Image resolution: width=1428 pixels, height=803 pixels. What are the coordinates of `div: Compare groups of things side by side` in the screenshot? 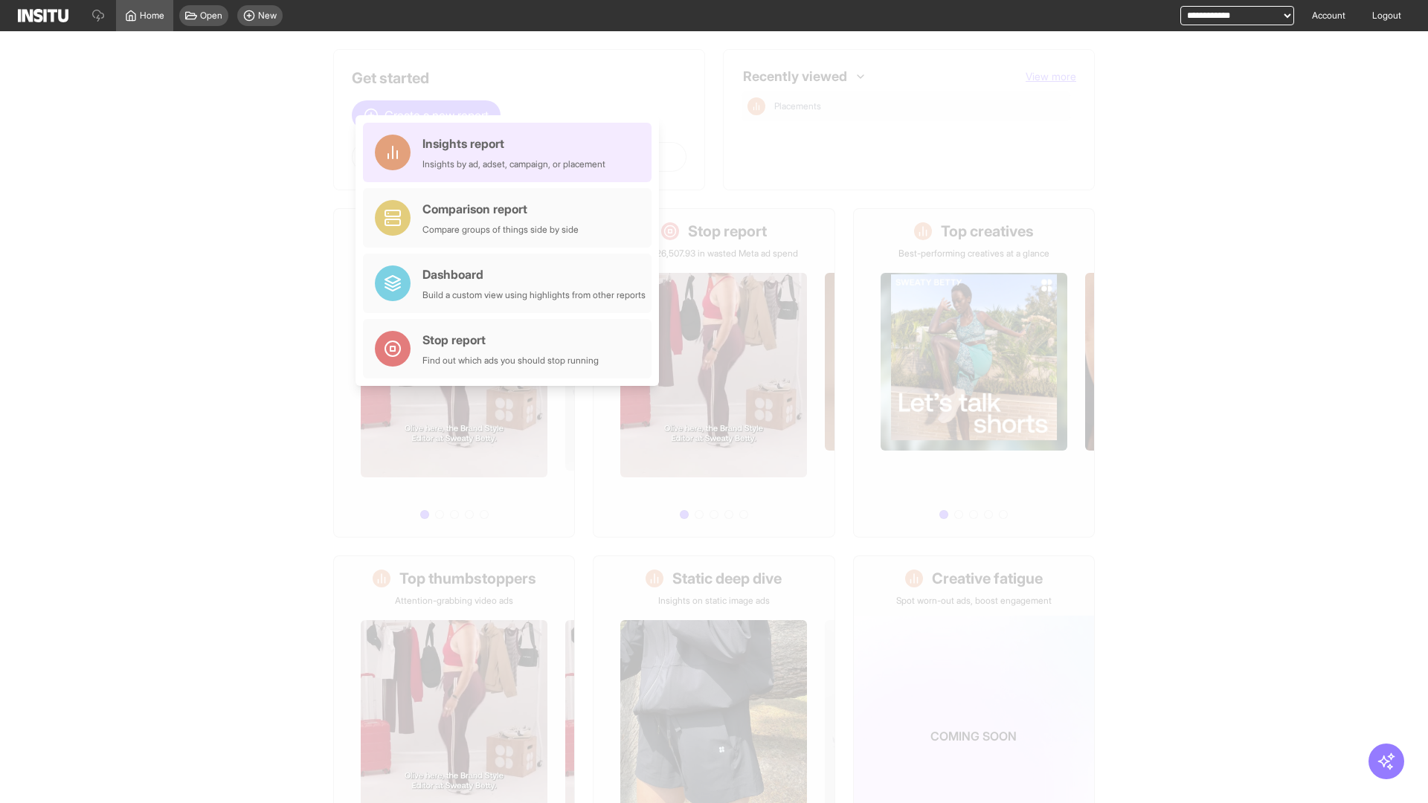 It's located at (501, 230).